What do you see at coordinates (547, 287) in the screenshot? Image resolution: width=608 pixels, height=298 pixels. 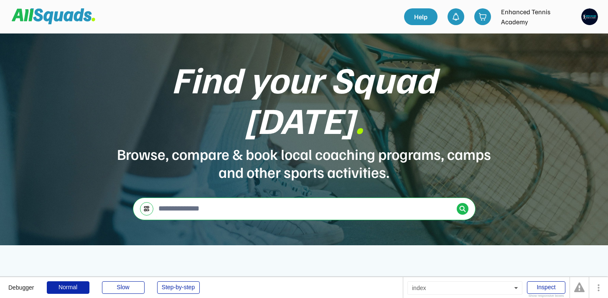 I see `div: Inspect` at bounding box center [547, 287].